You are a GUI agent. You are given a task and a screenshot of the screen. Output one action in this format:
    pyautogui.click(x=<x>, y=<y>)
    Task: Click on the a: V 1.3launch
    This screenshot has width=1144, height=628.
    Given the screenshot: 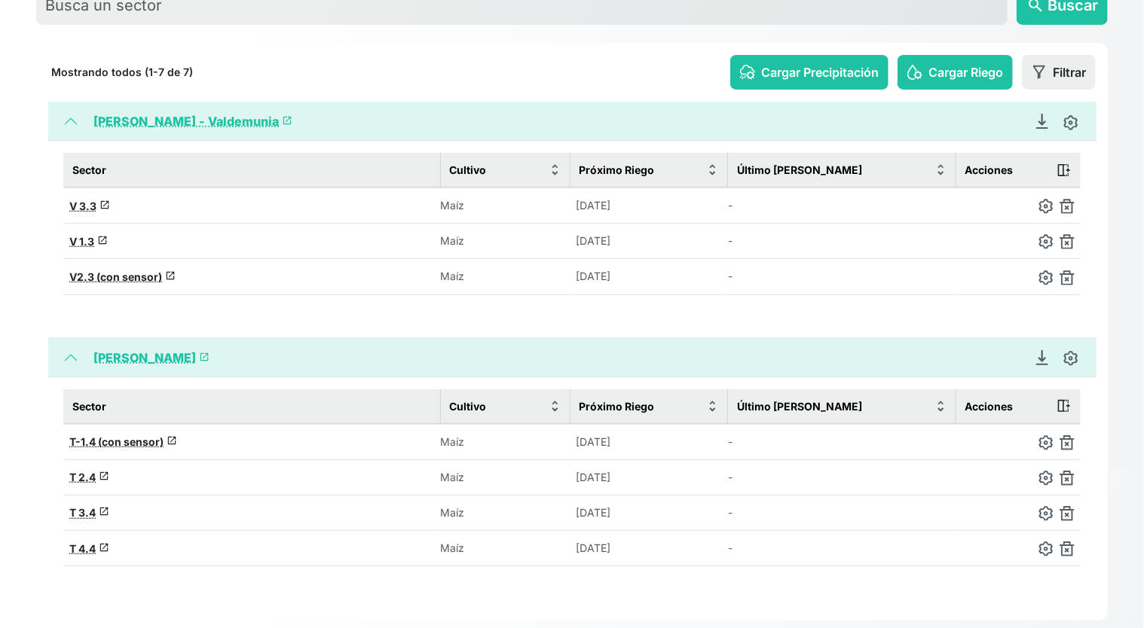 What is the action you would take?
    pyautogui.click(x=88, y=241)
    